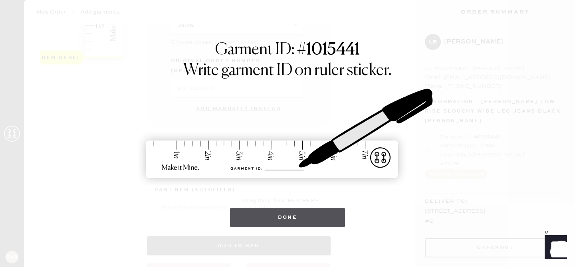  Describe the element at coordinates (287, 134) in the screenshot. I see `img: ruler-sticker-sharpie.svg` at that location.